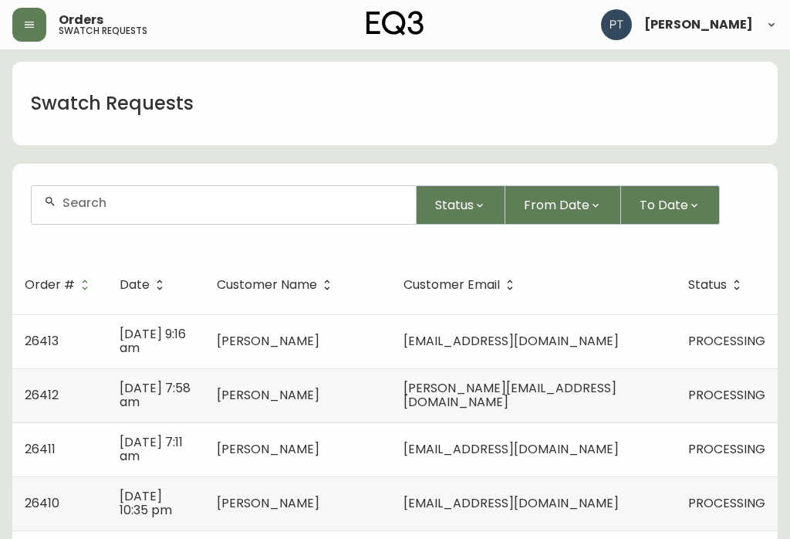 This screenshot has height=539, width=790. What do you see at coordinates (563, 204) in the screenshot?
I see `button: From Date` at bounding box center [563, 204].